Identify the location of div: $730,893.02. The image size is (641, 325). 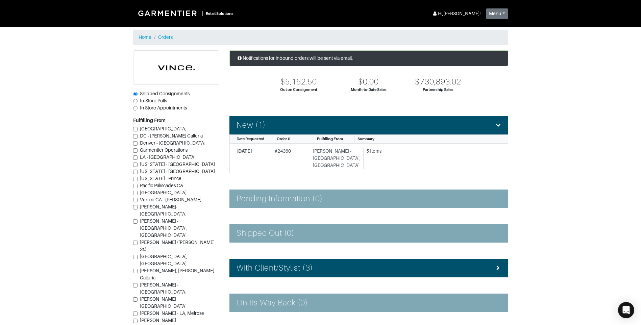
(438, 82).